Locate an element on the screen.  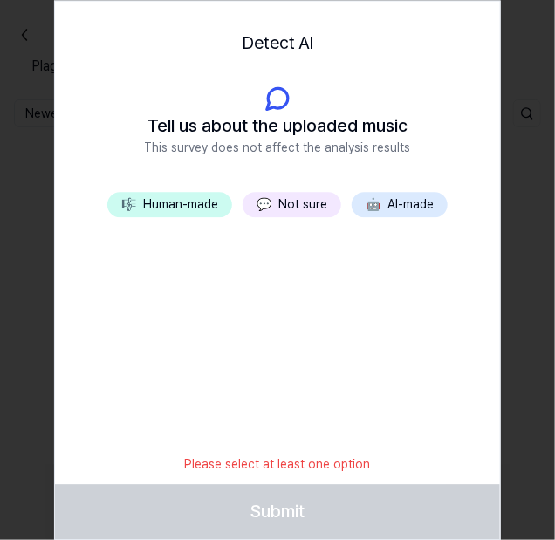
button: 💬Not sure is located at coordinates (291, 204).